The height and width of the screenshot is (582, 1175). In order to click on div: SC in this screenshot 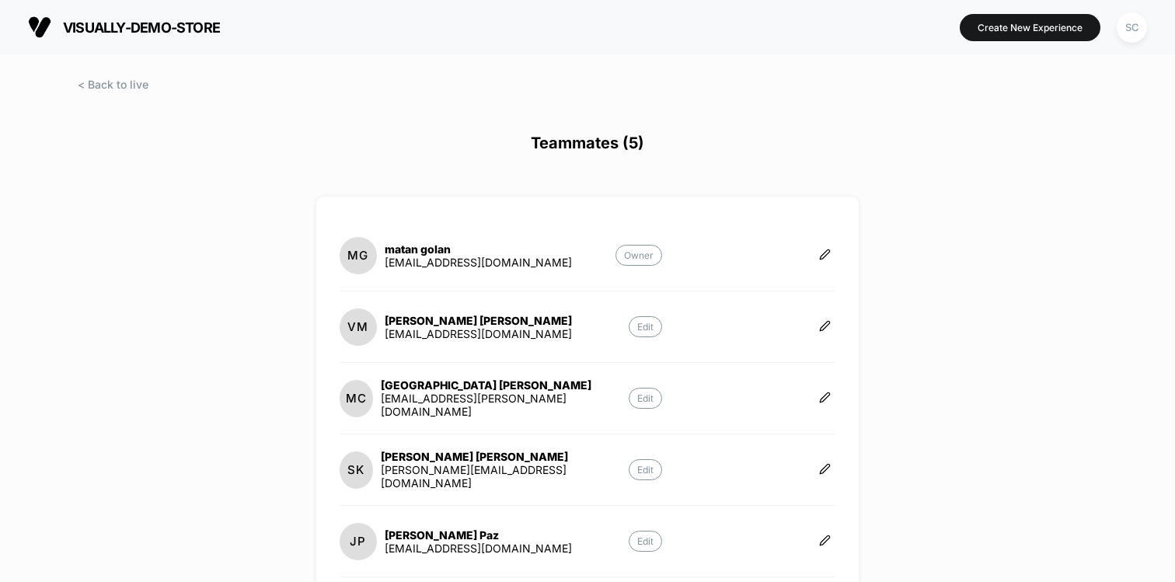, I will do `click(1131, 27)`.